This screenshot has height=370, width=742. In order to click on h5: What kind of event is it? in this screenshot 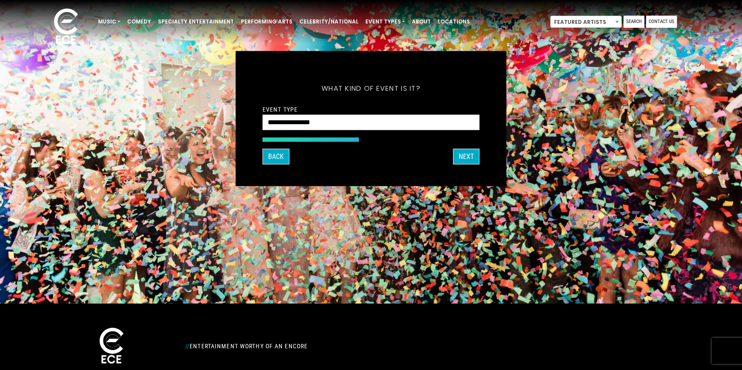, I will do `click(371, 89)`.